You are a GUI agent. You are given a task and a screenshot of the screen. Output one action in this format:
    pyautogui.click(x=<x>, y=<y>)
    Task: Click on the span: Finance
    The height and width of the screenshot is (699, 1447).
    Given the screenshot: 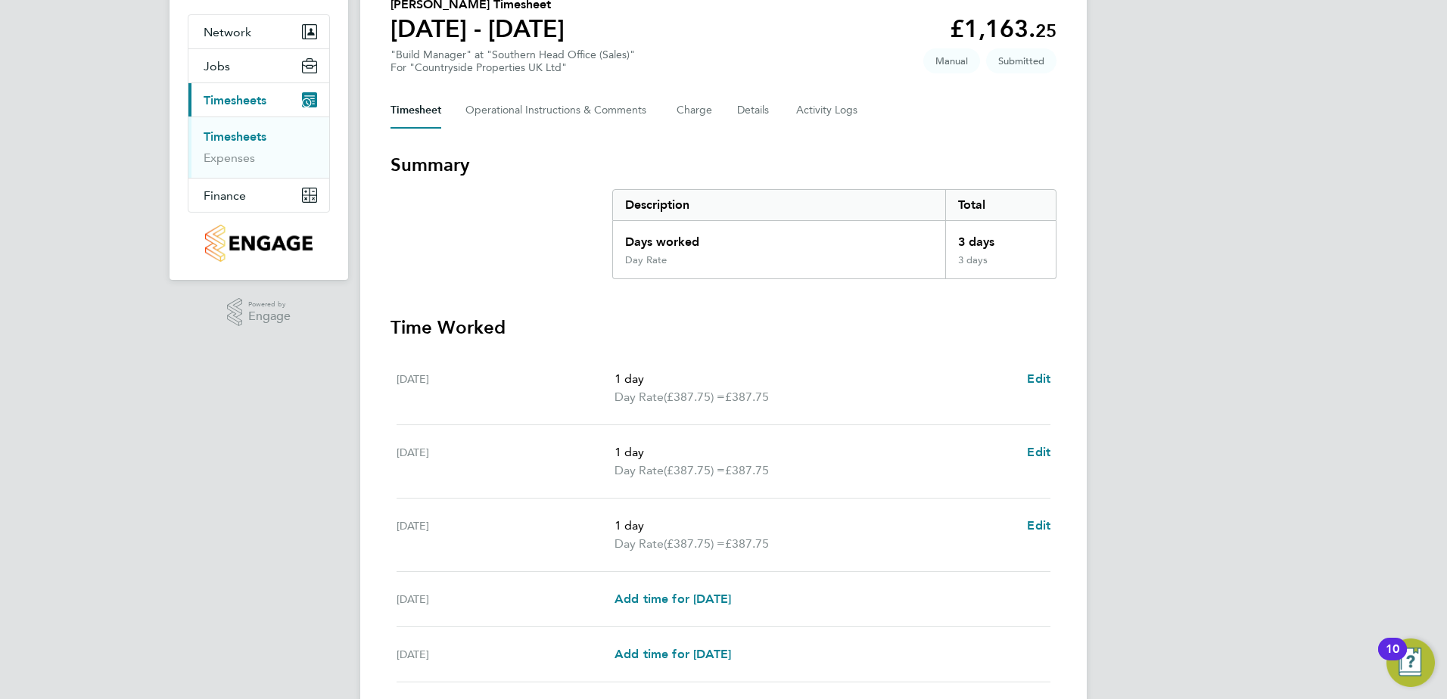 What is the action you would take?
    pyautogui.click(x=225, y=195)
    